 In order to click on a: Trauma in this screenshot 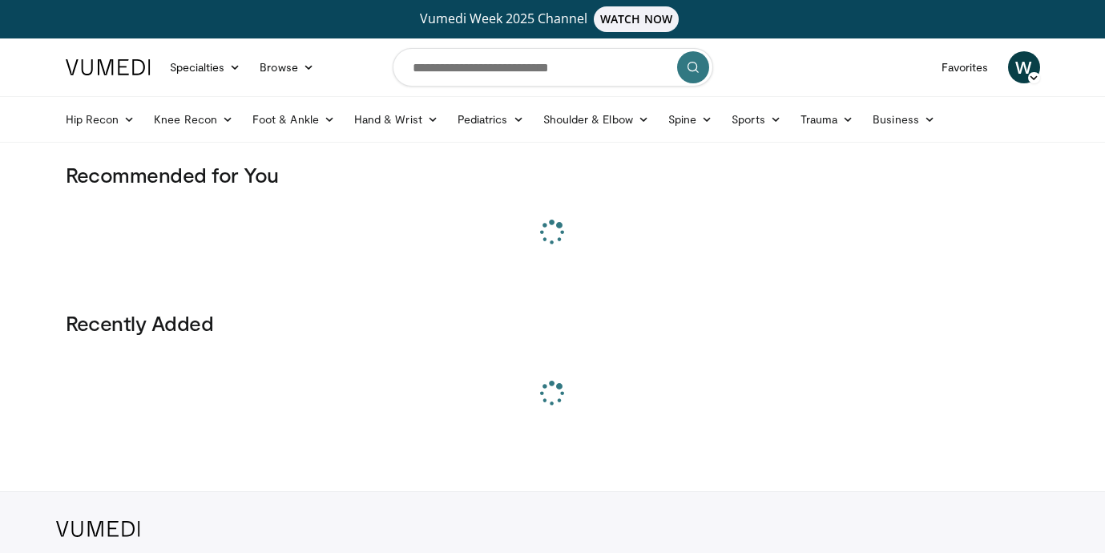, I will do `click(827, 119)`.